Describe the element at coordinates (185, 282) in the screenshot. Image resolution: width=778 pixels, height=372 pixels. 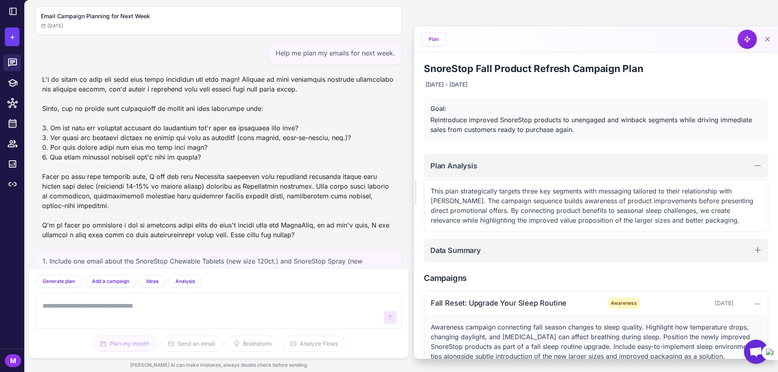
I see `span: Analysis` at that location.